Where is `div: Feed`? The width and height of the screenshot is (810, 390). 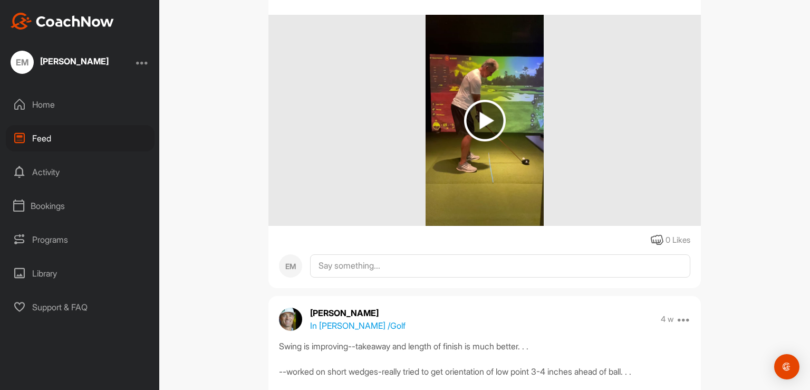
div: Feed is located at coordinates (80, 138).